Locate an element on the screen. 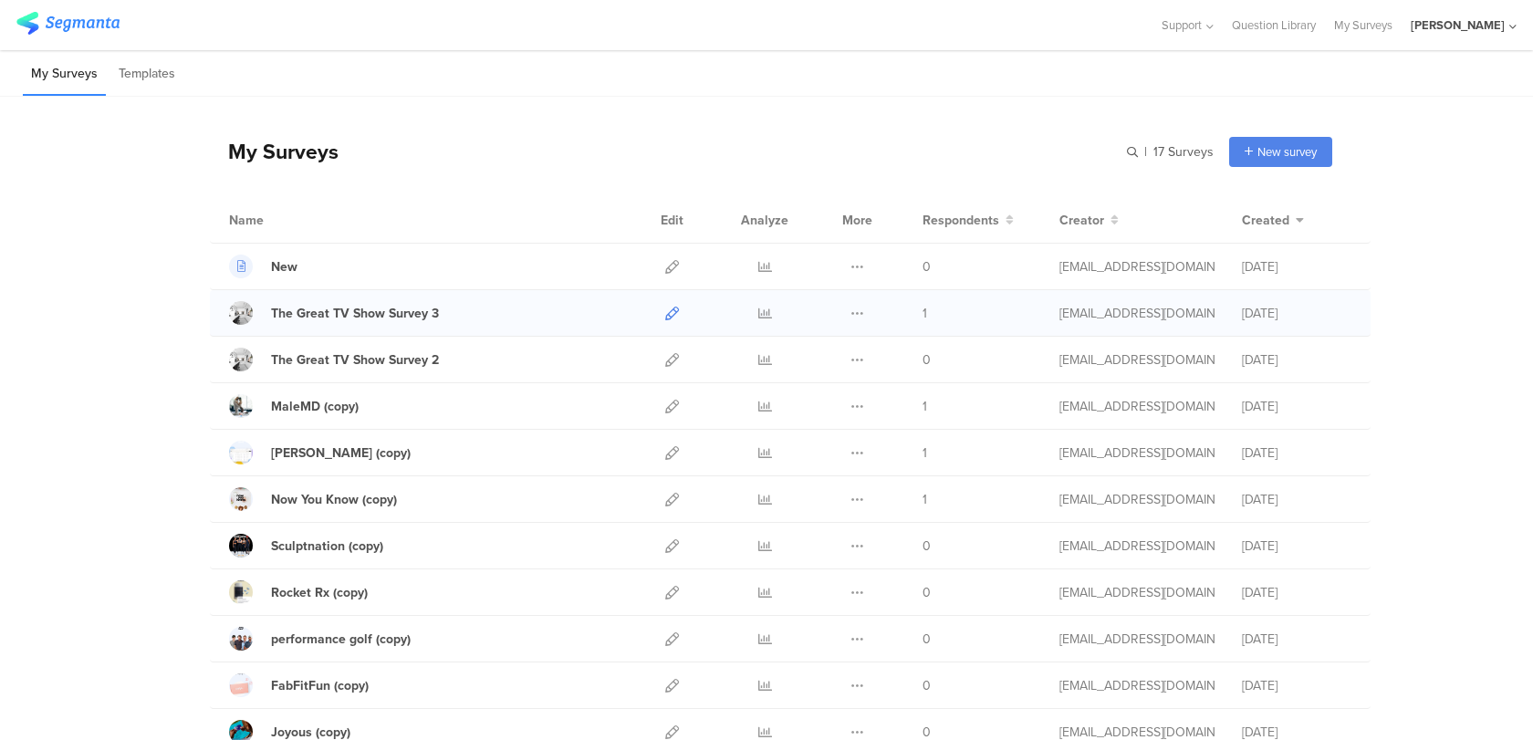 Image resolution: width=1533 pixels, height=740 pixels. button: Created is located at coordinates (1273, 220).